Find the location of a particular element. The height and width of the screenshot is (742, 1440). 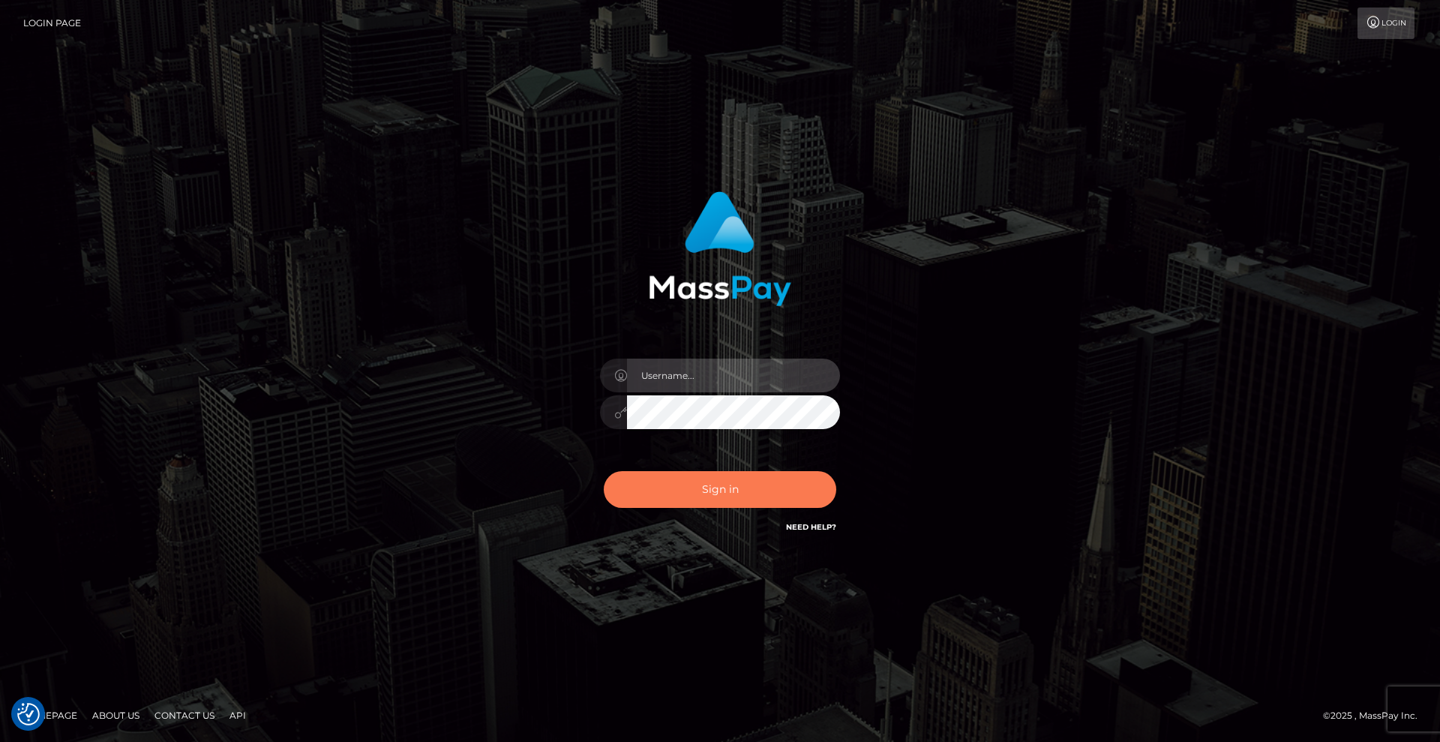

a: Login is located at coordinates (1386, 23).